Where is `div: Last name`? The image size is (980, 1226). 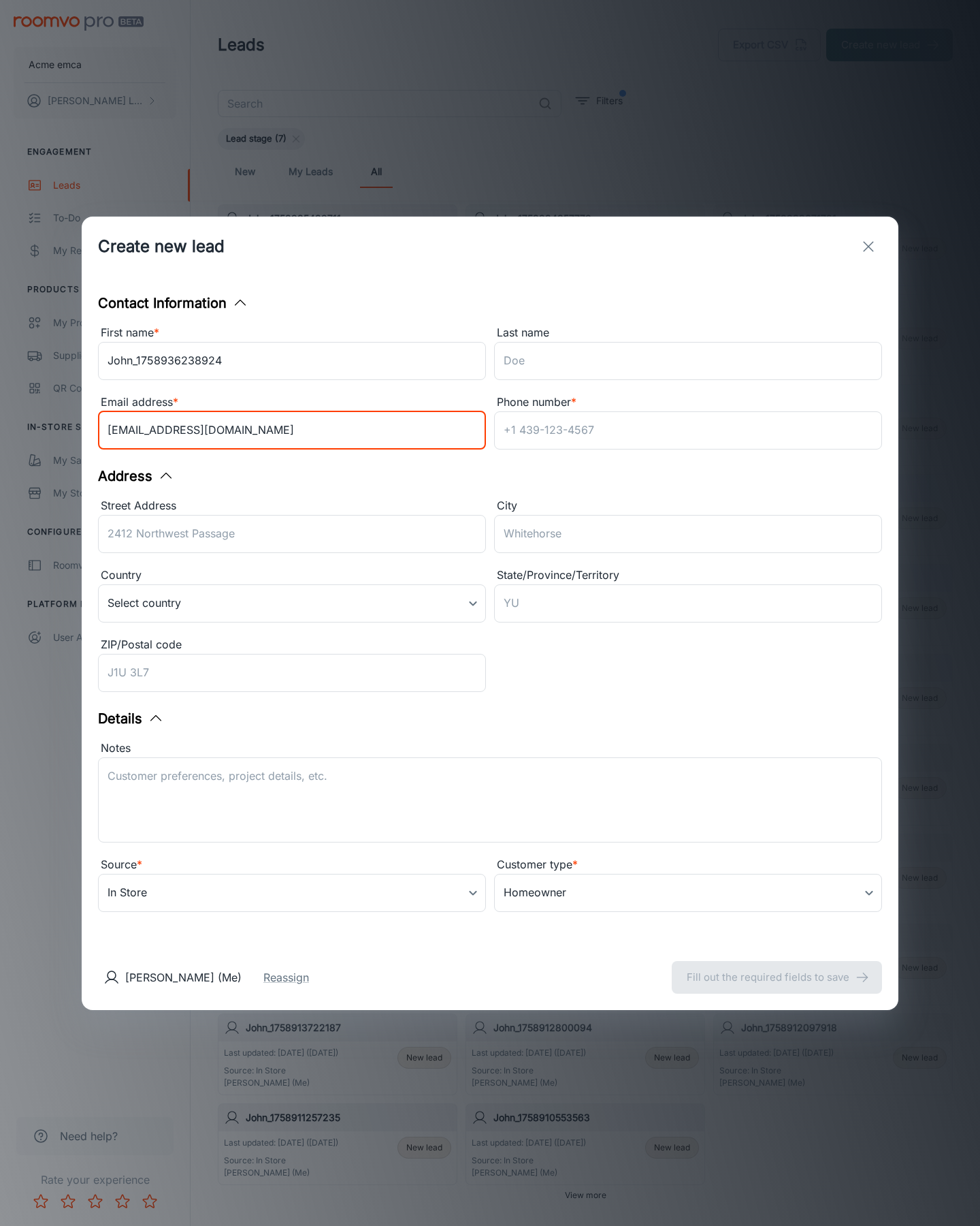 div: Last name is located at coordinates (688, 333).